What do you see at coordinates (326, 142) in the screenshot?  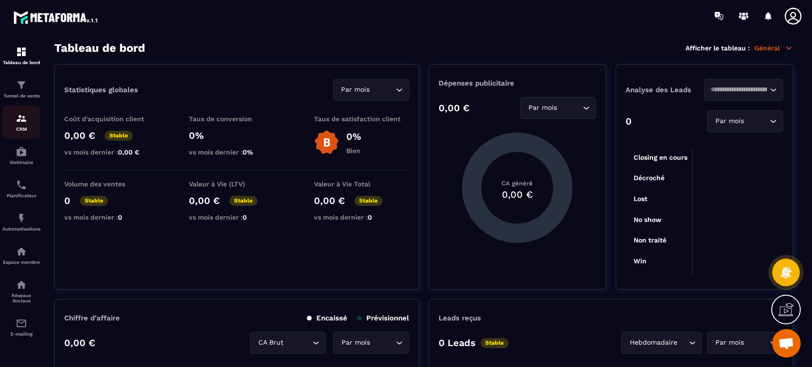 I see `img: b-badge-o.b3b20ee6.svg` at bounding box center [326, 142].